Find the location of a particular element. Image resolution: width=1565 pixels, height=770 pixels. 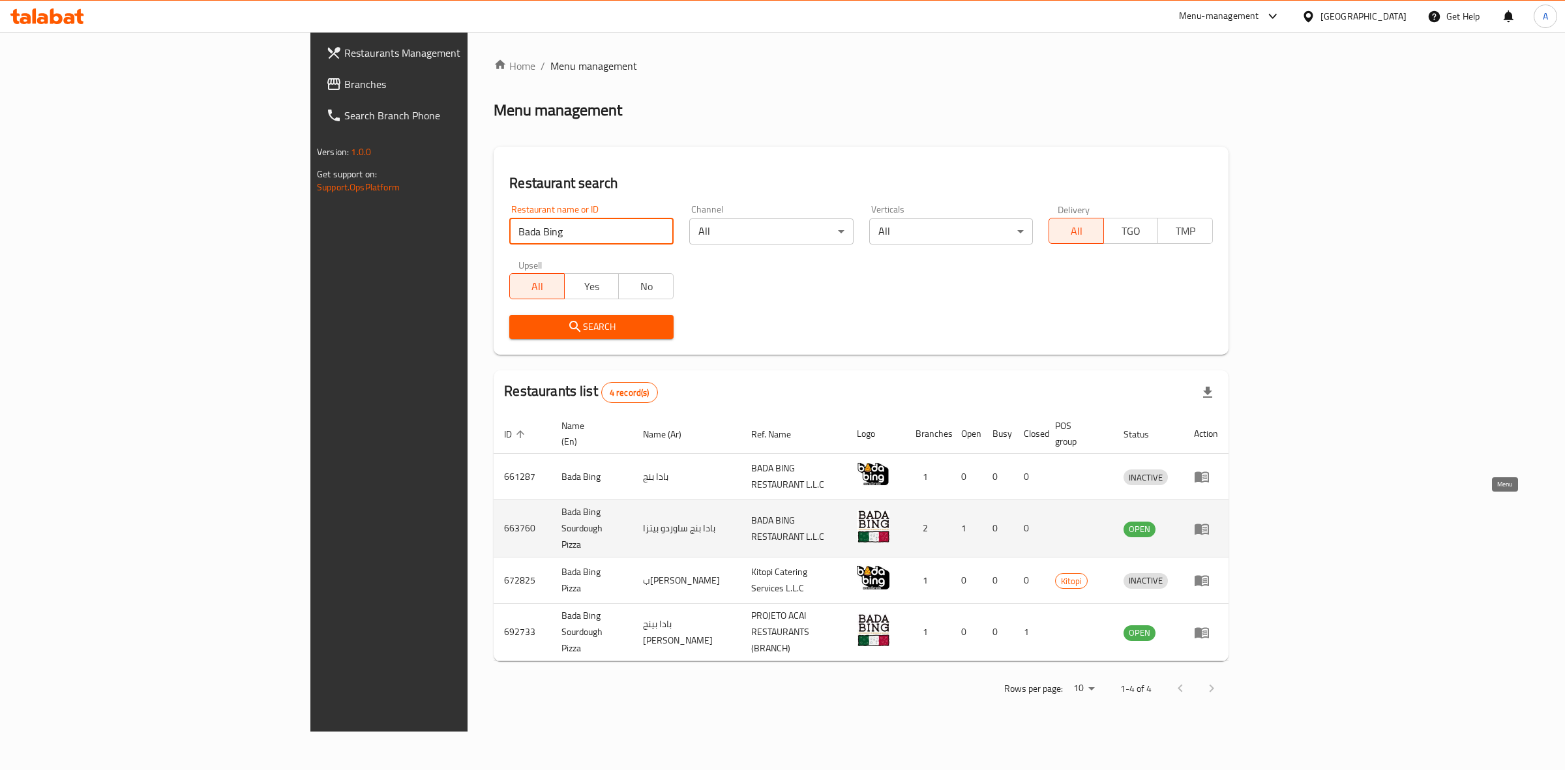

div: Menu-management is located at coordinates (1219, 16).